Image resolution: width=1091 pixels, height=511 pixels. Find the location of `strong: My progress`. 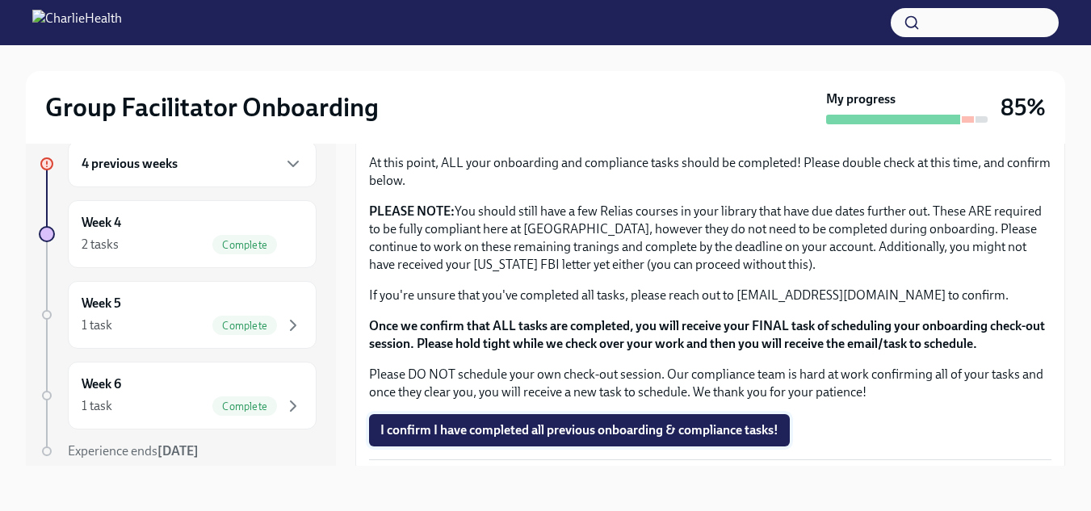

strong: My progress is located at coordinates (861, 99).